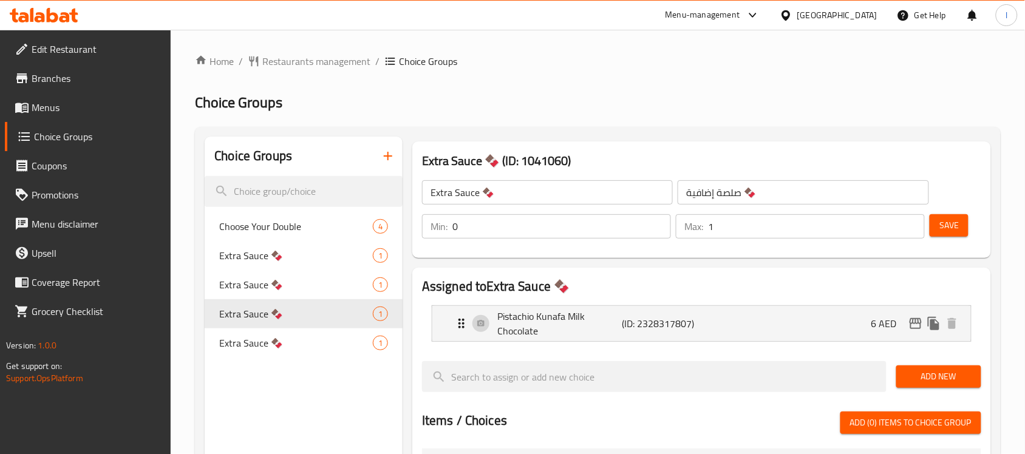 The width and height of the screenshot is (1025, 454). What do you see at coordinates (88, 137) in the screenshot?
I see `a: Choice Groups` at bounding box center [88, 137].